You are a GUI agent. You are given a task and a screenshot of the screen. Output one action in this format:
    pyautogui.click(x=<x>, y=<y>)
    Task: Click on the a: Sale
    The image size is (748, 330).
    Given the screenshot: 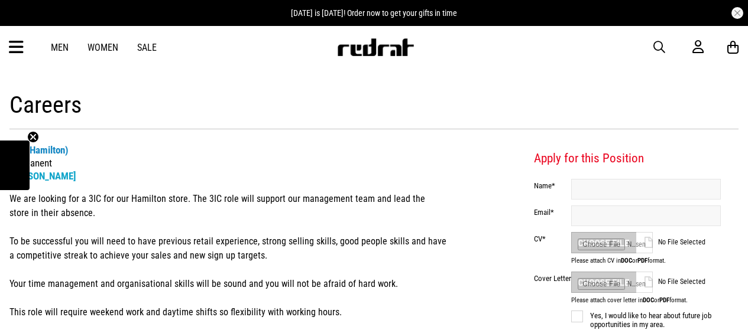 What is the action you would take?
    pyautogui.click(x=147, y=47)
    